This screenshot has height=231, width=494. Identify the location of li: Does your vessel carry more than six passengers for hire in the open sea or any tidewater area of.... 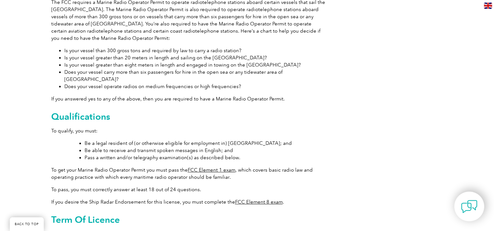
(195, 76).